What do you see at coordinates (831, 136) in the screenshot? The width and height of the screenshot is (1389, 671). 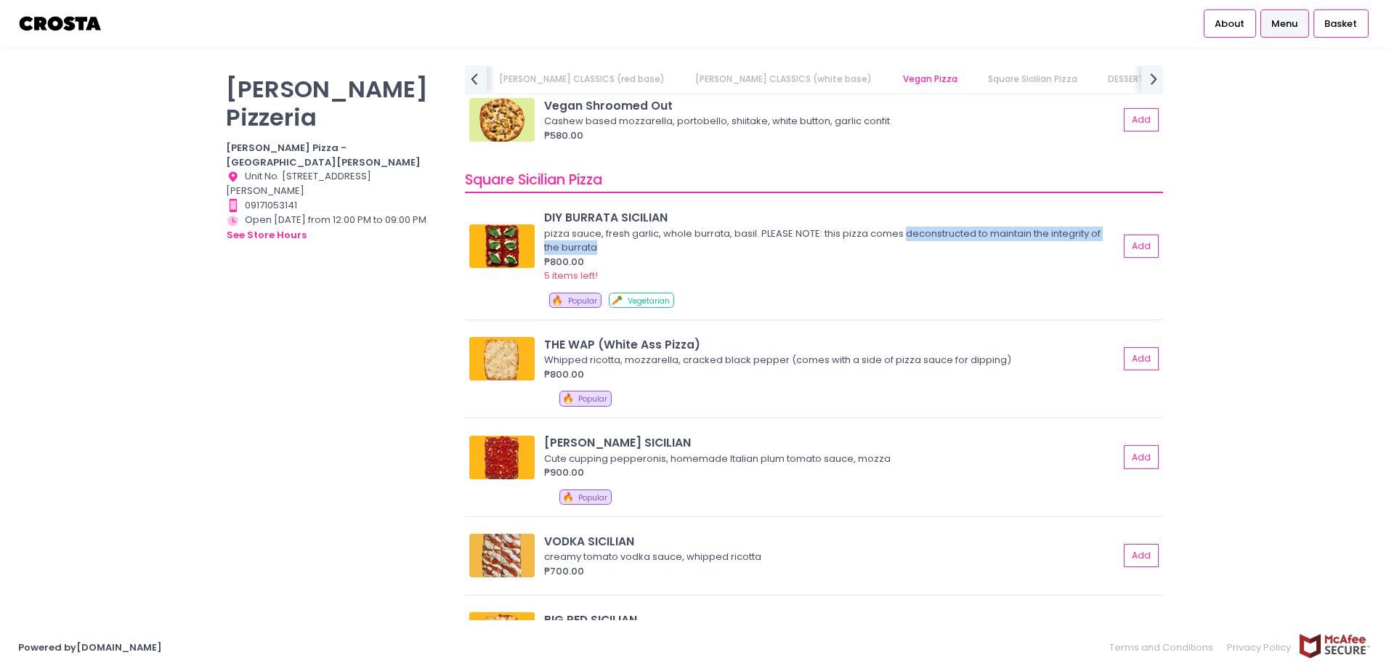 I see `div: ₱580.00` at bounding box center [831, 136].